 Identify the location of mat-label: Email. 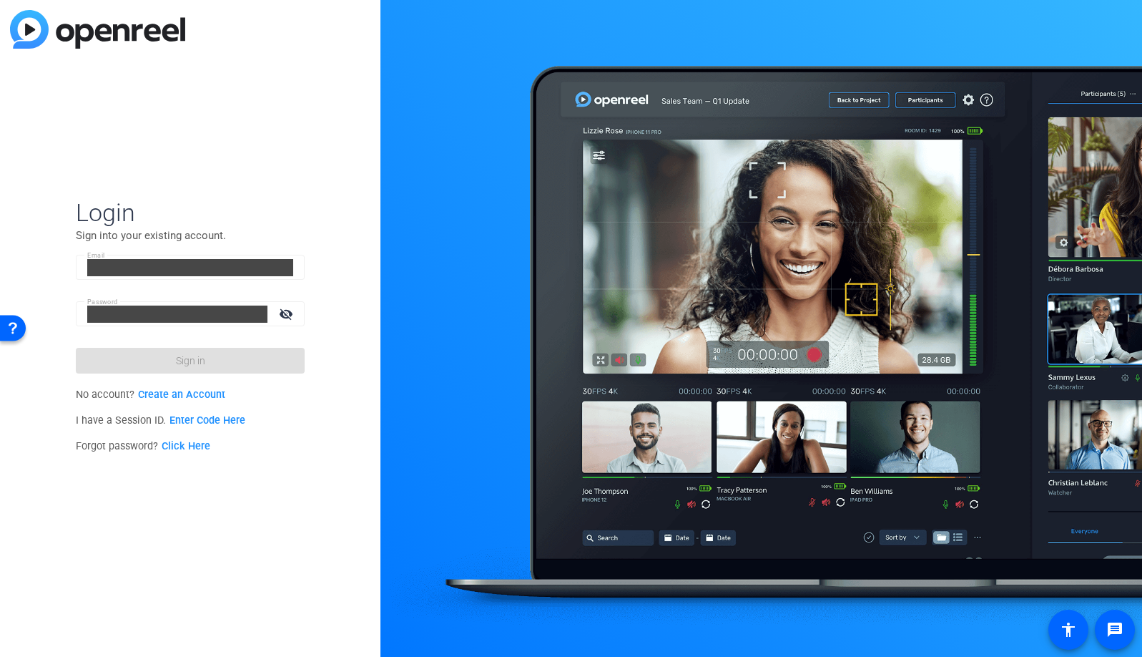
(96, 255).